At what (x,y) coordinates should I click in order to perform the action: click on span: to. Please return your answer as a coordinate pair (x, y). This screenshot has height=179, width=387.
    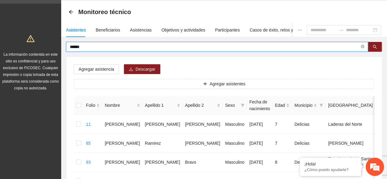
    Looking at the image, I should click on (342, 30).